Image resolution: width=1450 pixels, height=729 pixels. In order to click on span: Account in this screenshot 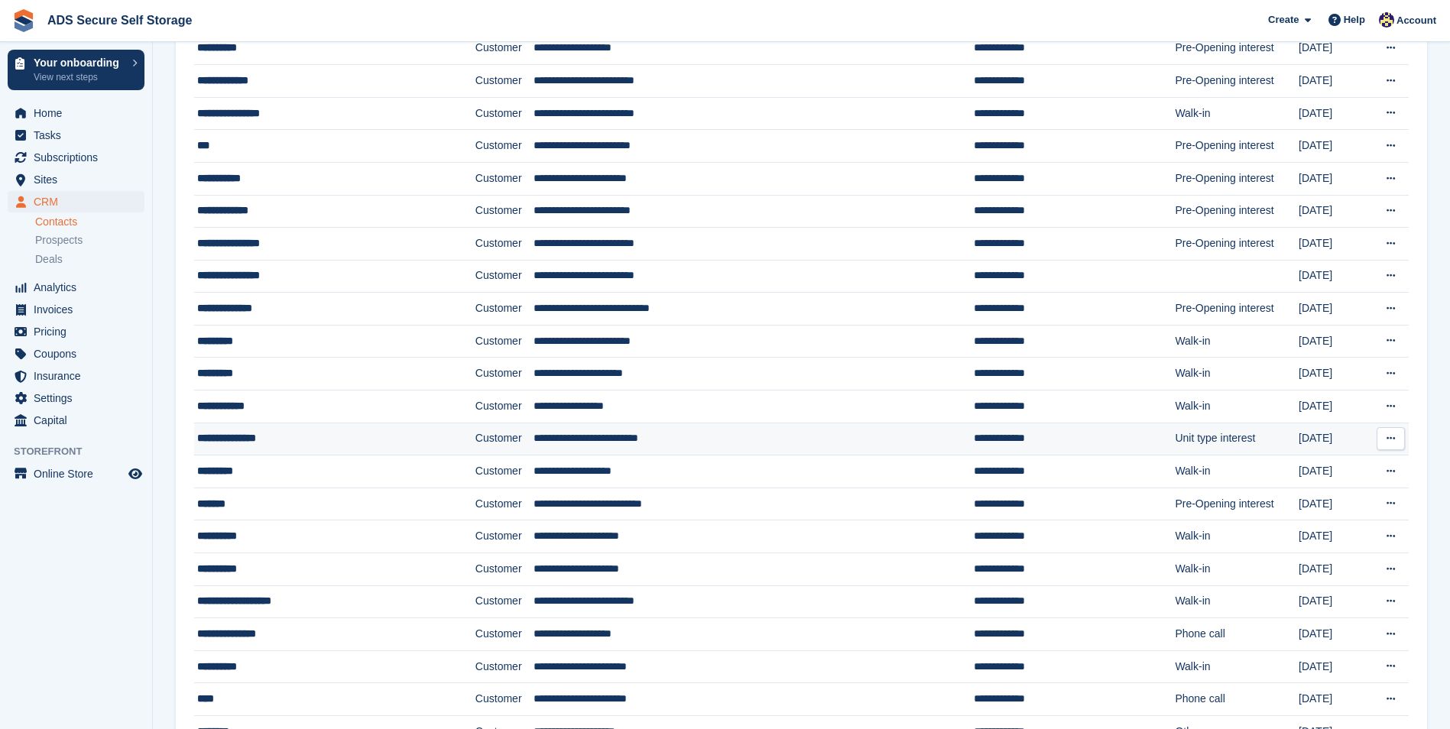, I will do `click(1417, 21)`.